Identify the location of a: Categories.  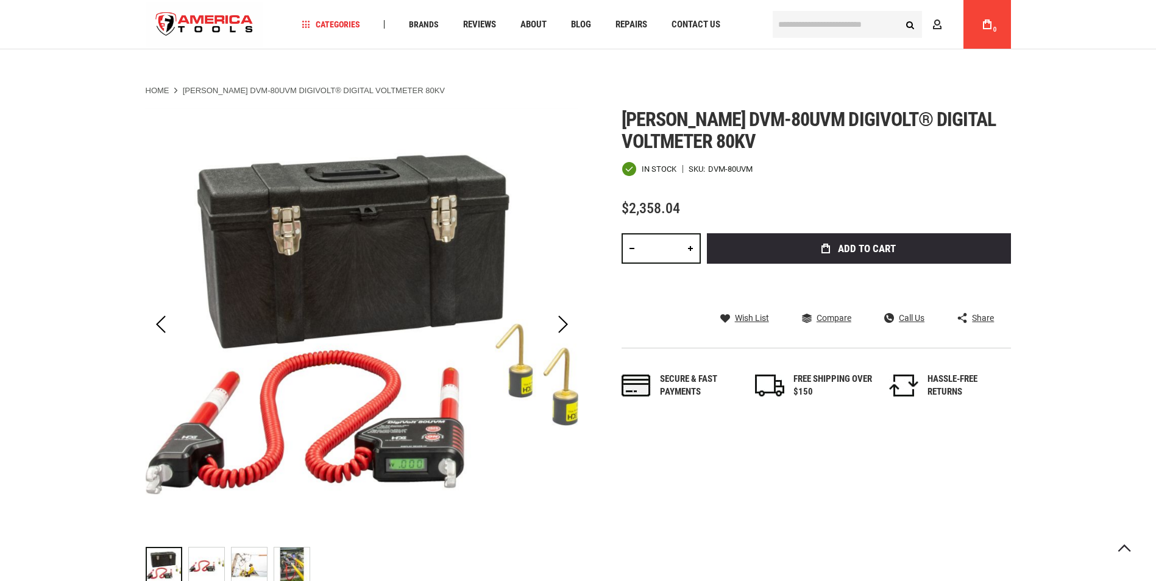
(331, 24).